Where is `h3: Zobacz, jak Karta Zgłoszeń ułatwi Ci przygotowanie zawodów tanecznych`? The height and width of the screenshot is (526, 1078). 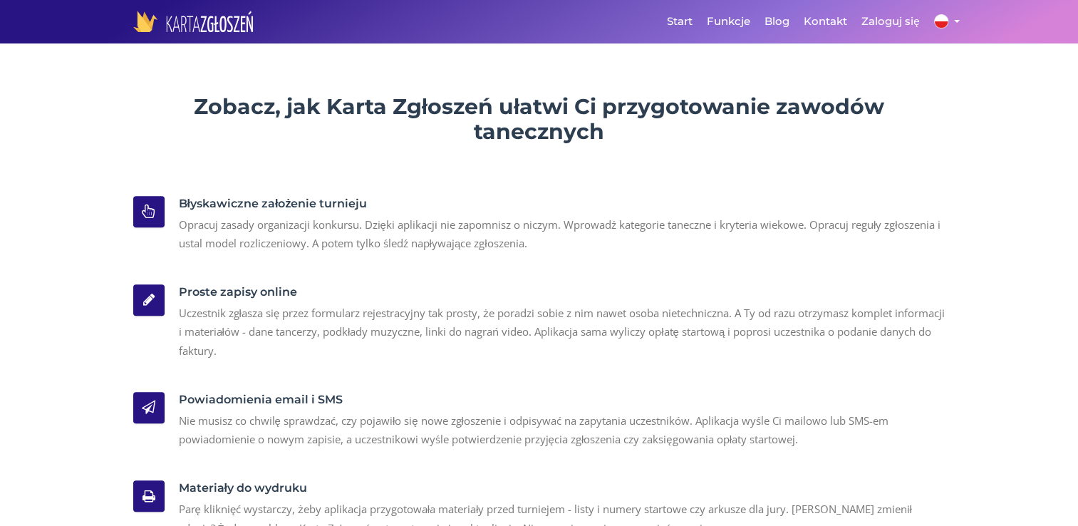 h3: Zobacz, jak Karta Zgłoszeń ułatwi Ci przygotowanie zawodów tanecznych is located at coordinates (540, 119).